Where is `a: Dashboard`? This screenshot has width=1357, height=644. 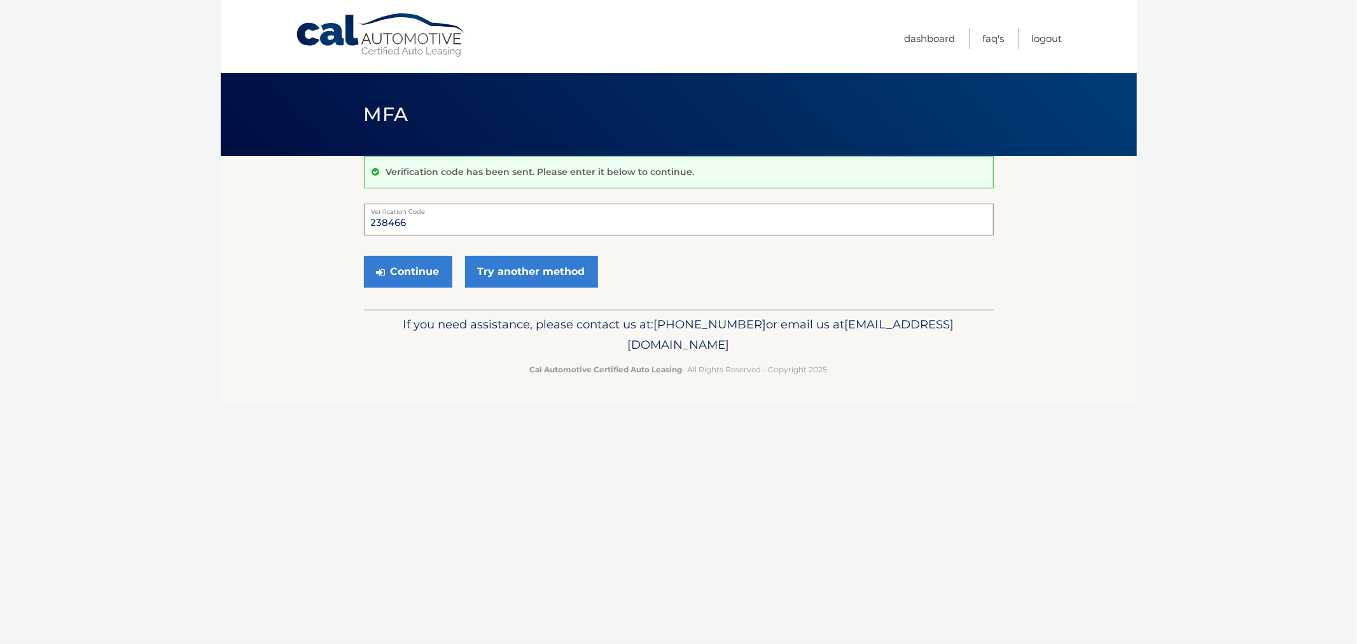 a: Dashboard is located at coordinates (930, 38).